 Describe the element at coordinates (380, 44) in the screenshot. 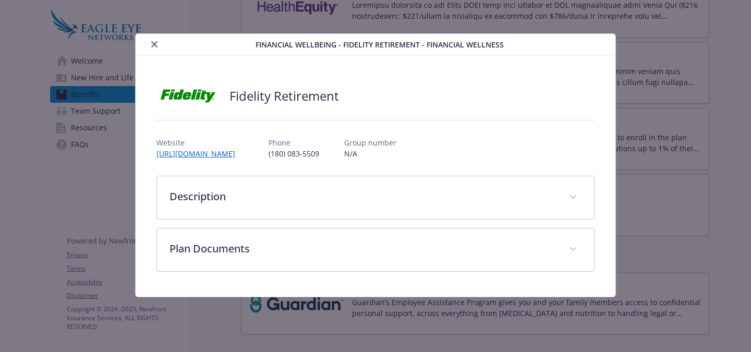

I see `span: Financial Wellbeing - Fidelity Retirement - Financial Wellness` at that location.